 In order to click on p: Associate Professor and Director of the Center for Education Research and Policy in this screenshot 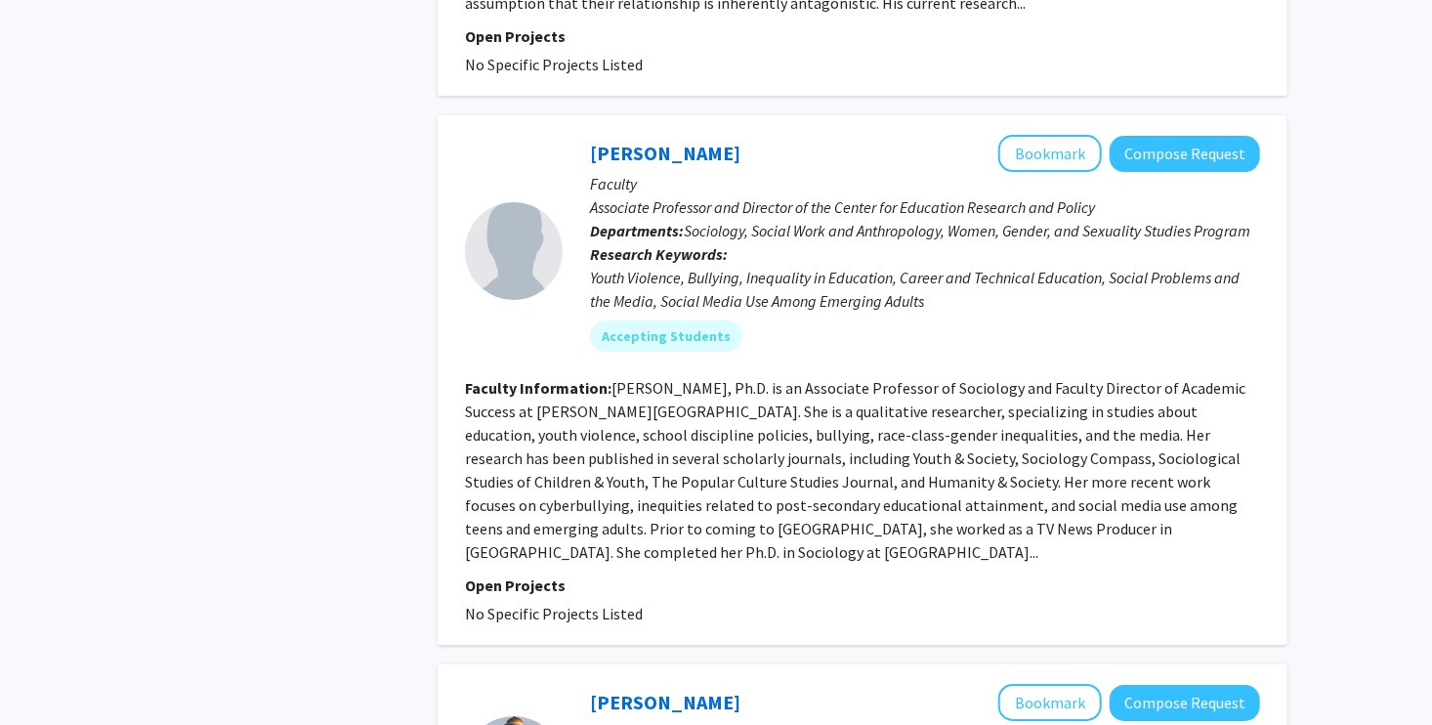, I will do `click(925, 207)`.